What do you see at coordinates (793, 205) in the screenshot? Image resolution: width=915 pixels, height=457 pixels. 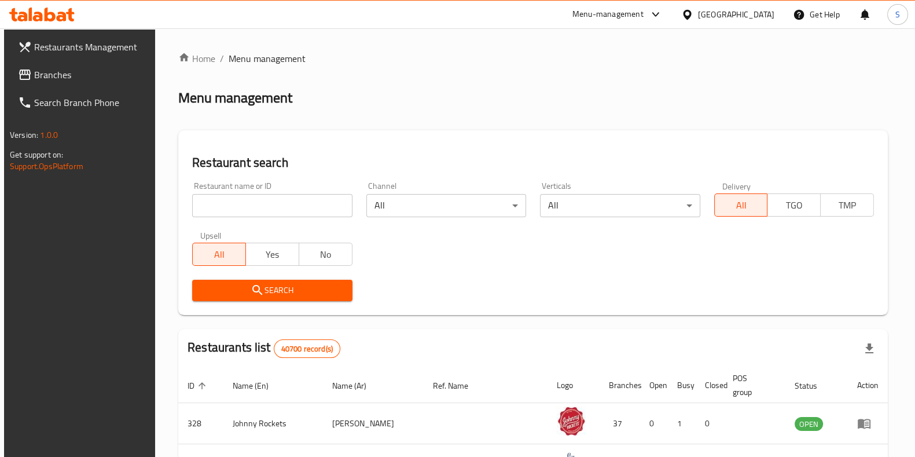 I see `button: TGO` at bounding box center [793, 205].